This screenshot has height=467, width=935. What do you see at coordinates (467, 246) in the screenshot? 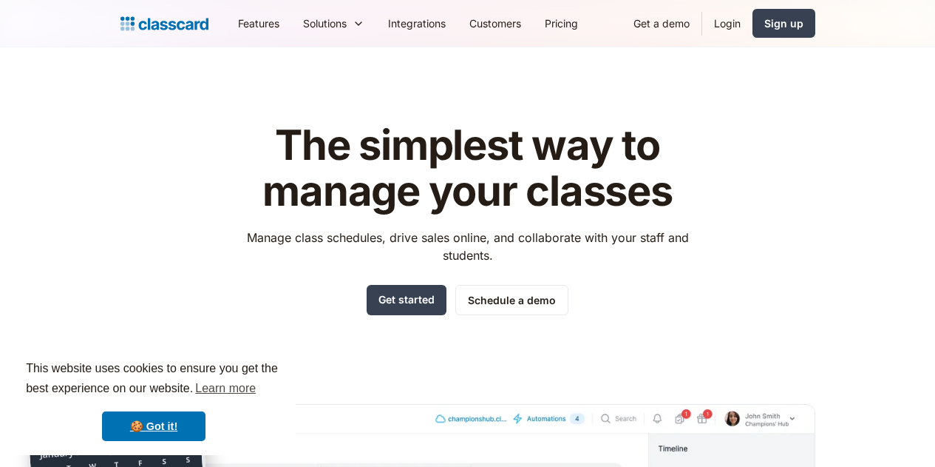
I see `p: Manage class schedules, drive sales online, and collaborate with your staff and students.` at bounding box center [467, 246].